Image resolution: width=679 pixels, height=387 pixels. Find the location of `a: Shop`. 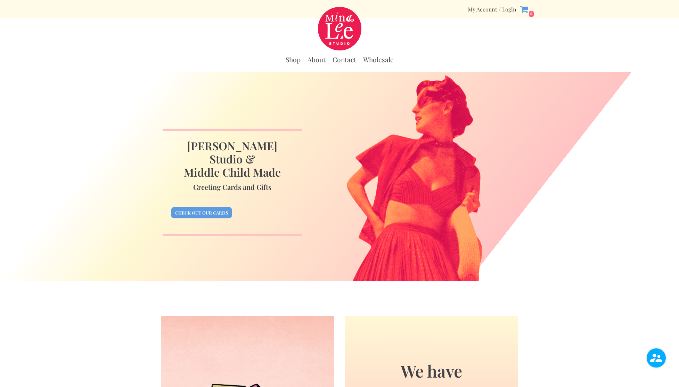

a: Shop is located at coordinates (293, 59).